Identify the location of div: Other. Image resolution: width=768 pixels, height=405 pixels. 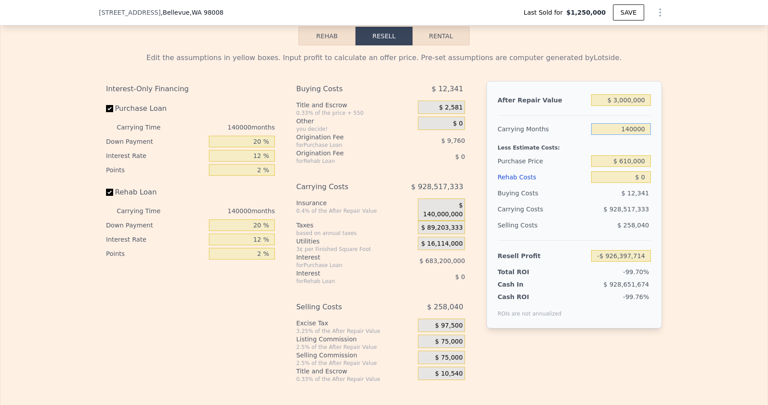
(355, 121).